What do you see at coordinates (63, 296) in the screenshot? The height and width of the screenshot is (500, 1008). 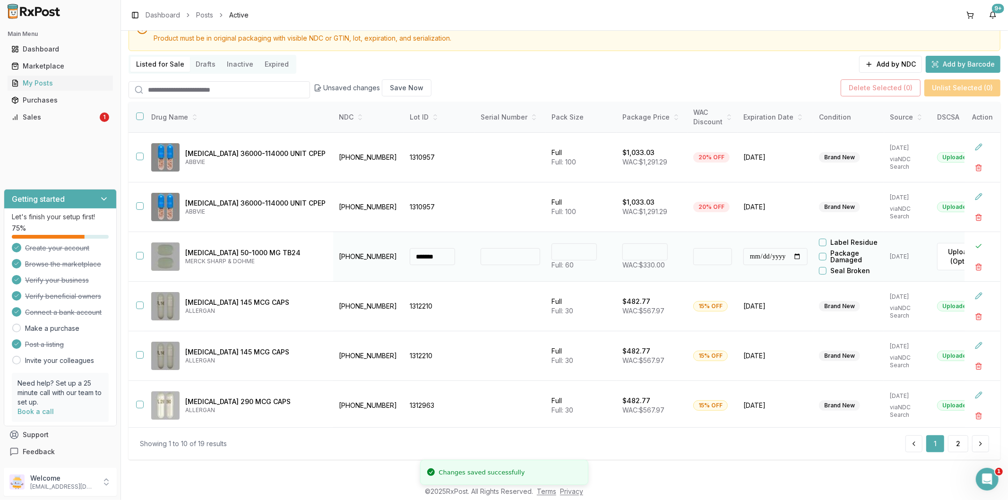 I see `span: Verify beneficial owners` at bounding box center [63, 296].